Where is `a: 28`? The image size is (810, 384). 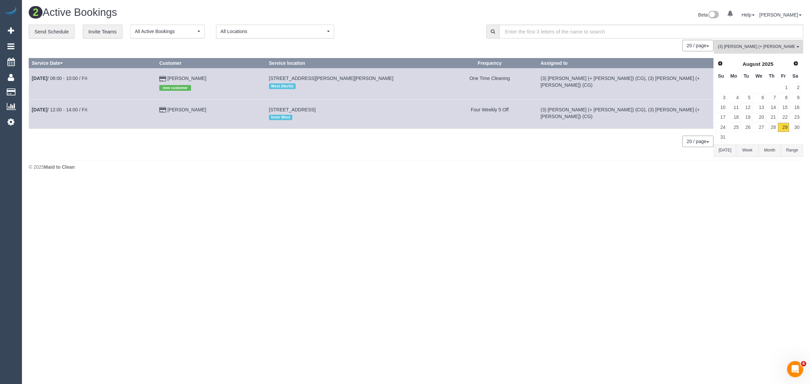
a: 28 is located at coordinates (772, 127).